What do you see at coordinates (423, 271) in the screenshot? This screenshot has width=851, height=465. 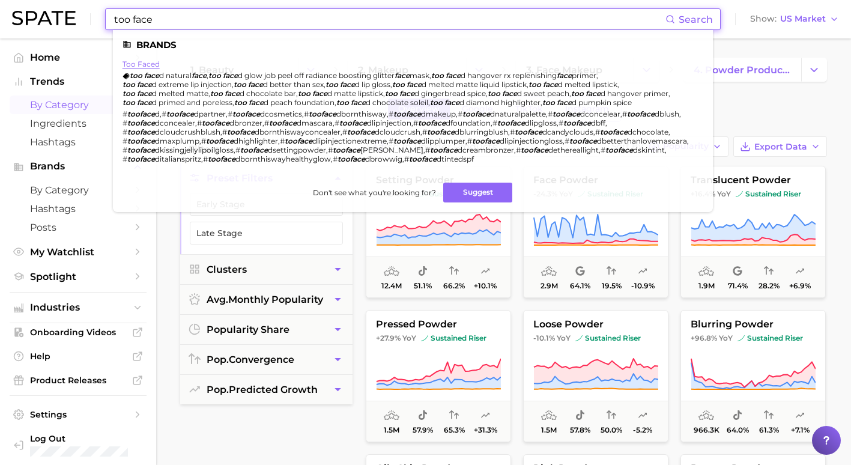 I see `span: popularity share: TikTok` at bounding box center [423, 271].